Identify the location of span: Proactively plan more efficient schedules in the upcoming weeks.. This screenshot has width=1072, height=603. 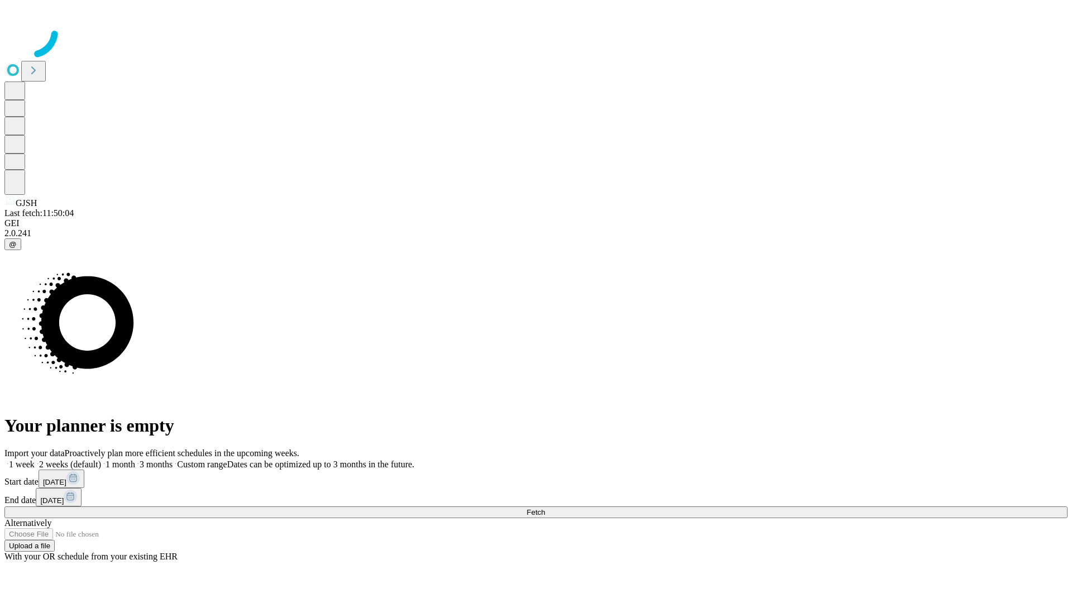
(182, 453).